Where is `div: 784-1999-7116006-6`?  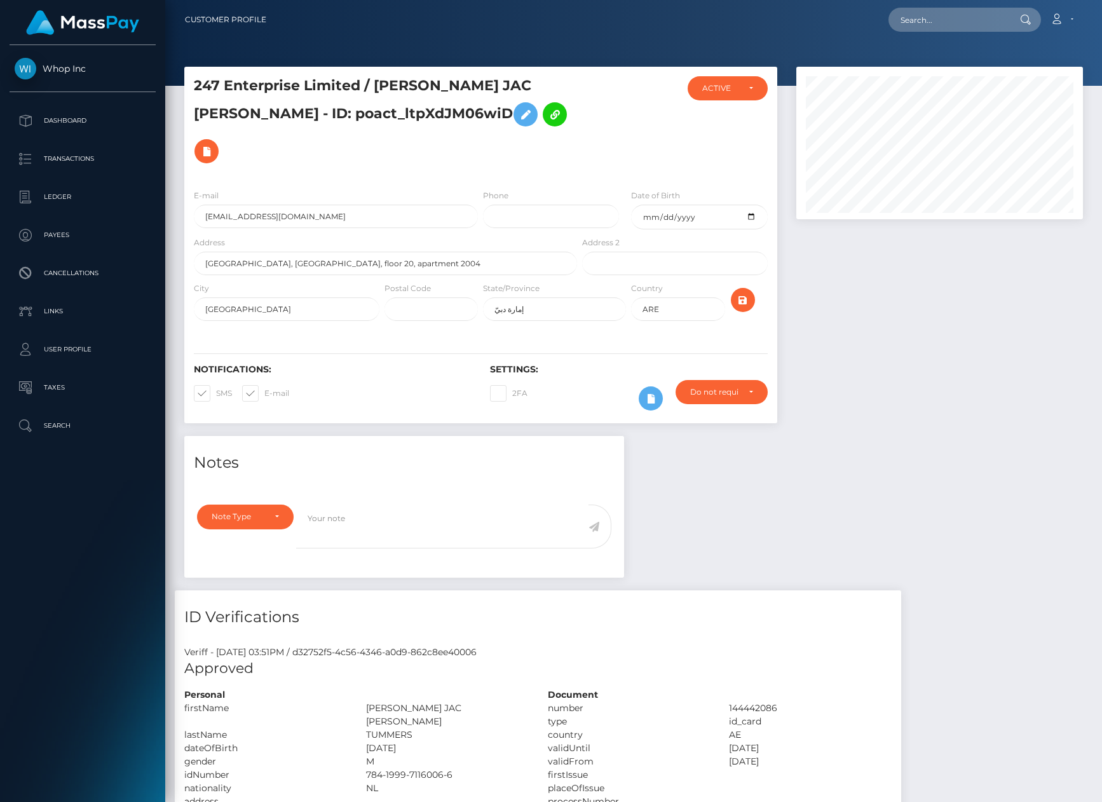
div: 784-1999-7116006-6 is located at coordinates (447, 774).